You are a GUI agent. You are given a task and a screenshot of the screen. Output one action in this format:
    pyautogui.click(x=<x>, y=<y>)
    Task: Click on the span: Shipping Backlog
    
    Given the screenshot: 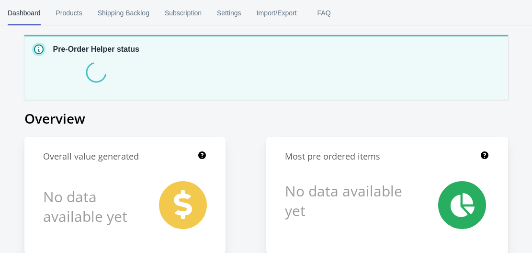 What is the action you would take?
    pyautogui.click(x=124, y=13)
    